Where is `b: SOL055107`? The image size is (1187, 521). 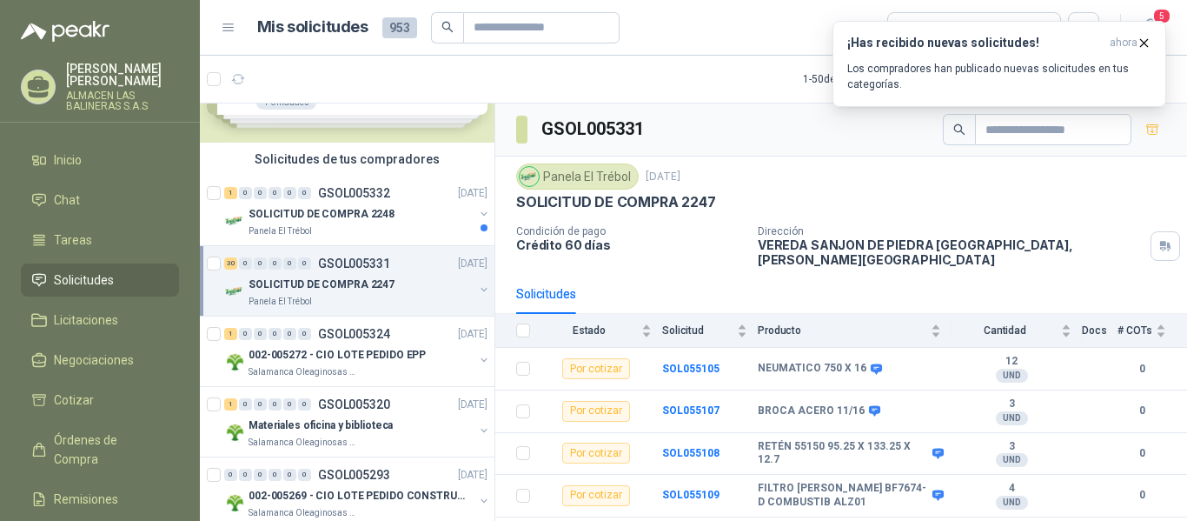
b: SOL055107 is located at coordinates (691, 410).